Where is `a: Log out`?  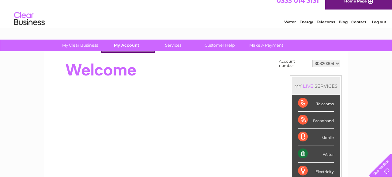
a: Log out is located at coordinates (379, 28).